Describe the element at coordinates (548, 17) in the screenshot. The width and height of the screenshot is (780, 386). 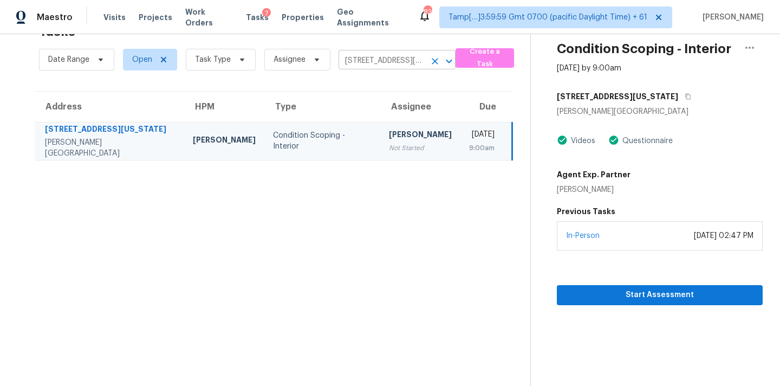
I see `span: Tamp[…]3:59:59 Gmt 0700 (pacific Daylight Time) + 61` at that location.